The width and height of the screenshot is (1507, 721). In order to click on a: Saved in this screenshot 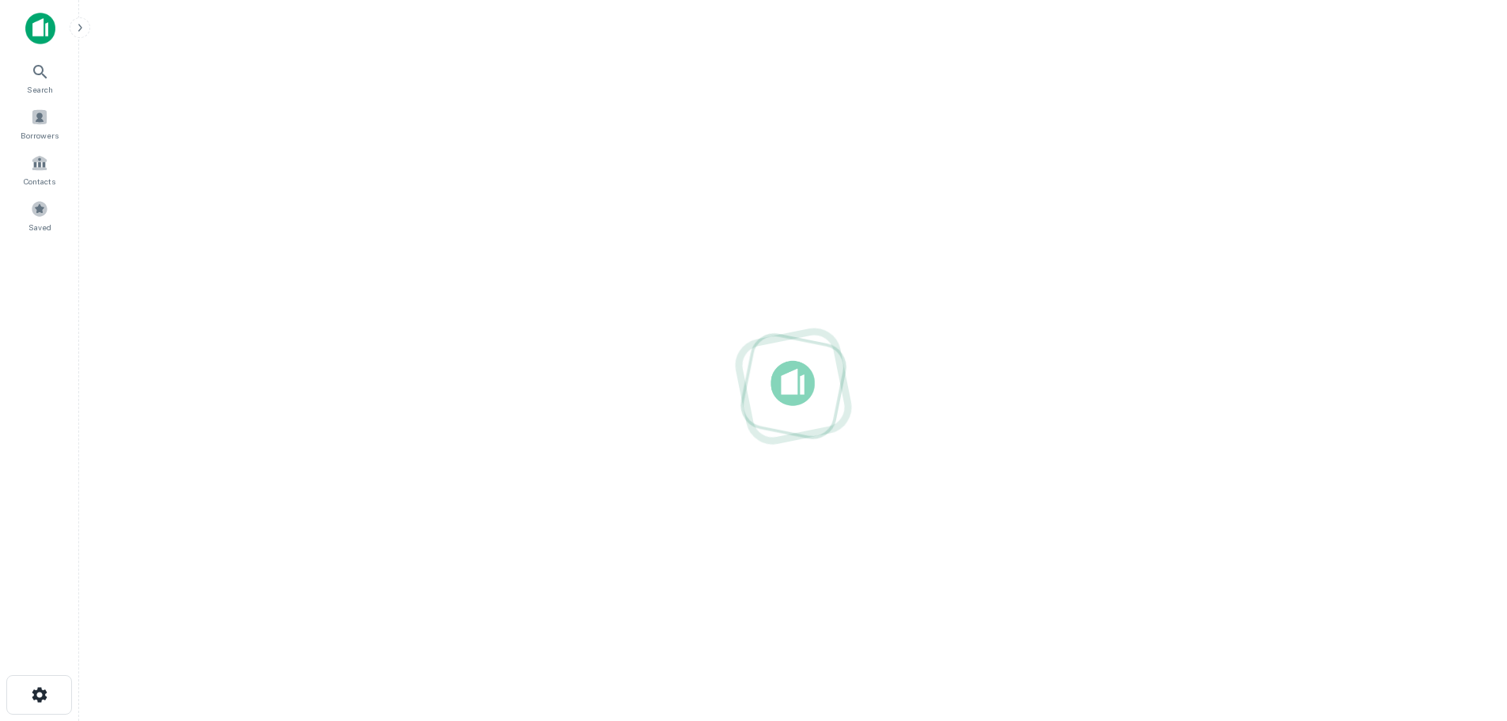, I will do `click(40, 215)`.